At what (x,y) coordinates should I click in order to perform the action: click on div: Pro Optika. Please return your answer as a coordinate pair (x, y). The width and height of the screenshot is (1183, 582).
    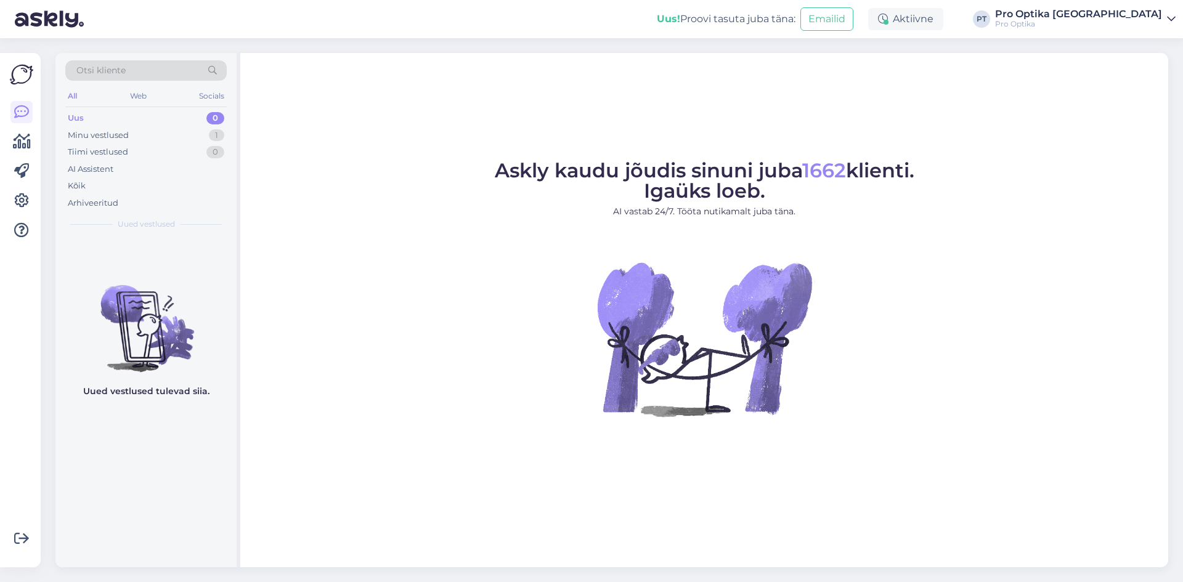
    Looking at the image, I should click on (1078, 24).